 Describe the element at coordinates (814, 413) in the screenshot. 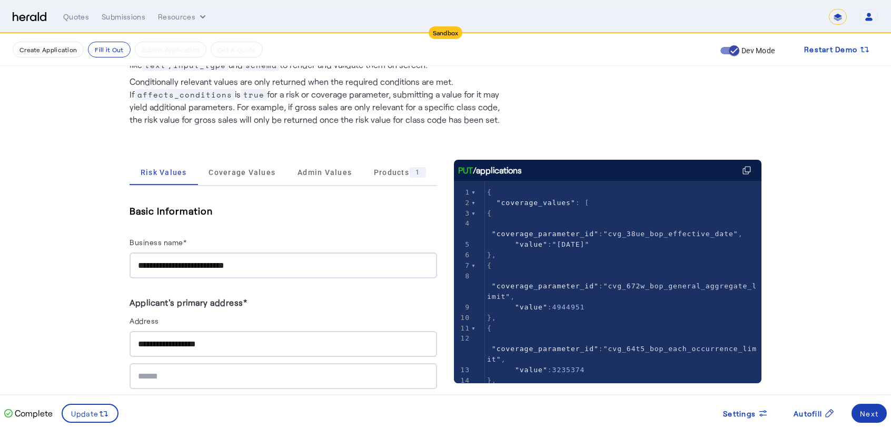

I see `button: Autofill` at that location.